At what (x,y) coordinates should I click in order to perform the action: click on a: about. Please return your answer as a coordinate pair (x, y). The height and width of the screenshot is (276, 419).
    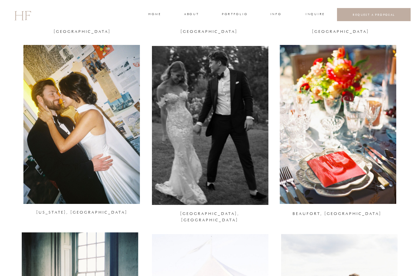
    Looking at the image, I should click on (191, 15).